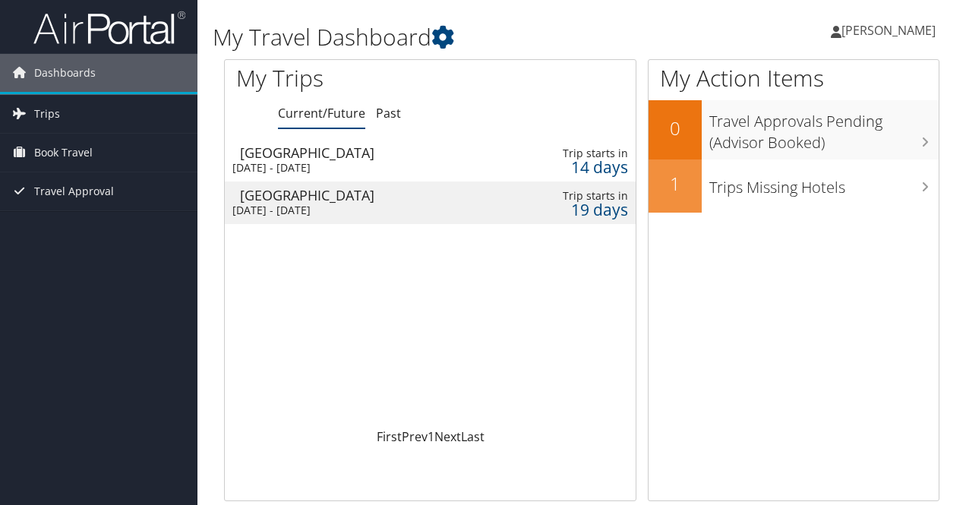 The height and width of the screenshot is (505, 966). I want to click on span: Dashboards, so click(65, 73).